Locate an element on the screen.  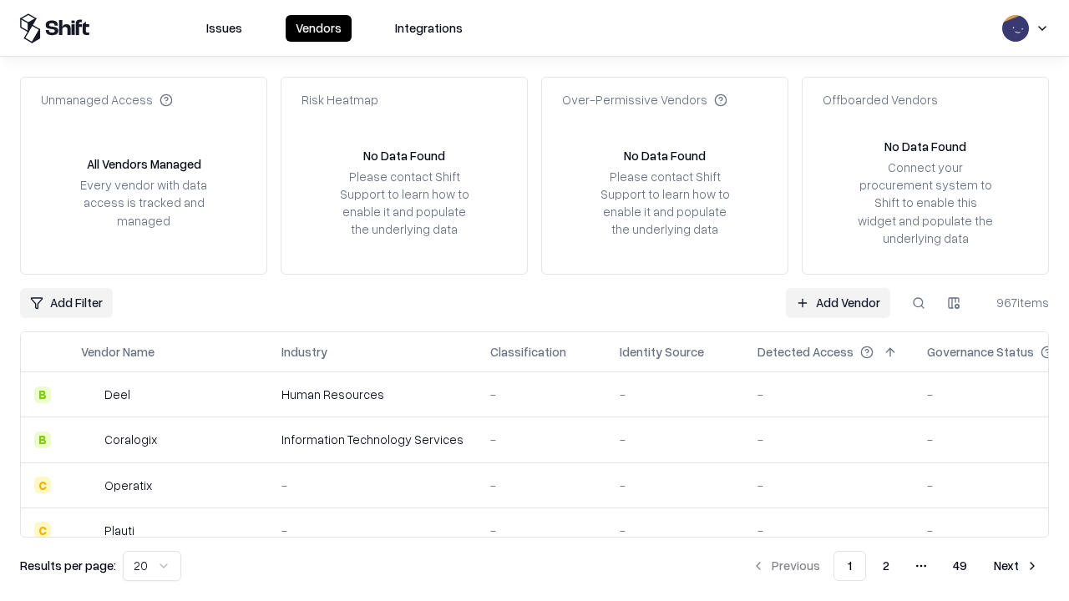
div: Identity Source is located at coordinates (661, 351).